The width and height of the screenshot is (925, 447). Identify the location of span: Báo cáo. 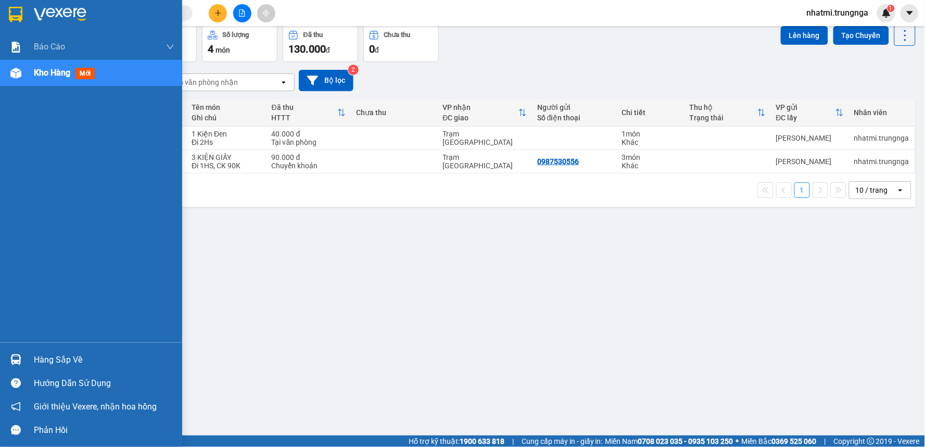
(49, 46).